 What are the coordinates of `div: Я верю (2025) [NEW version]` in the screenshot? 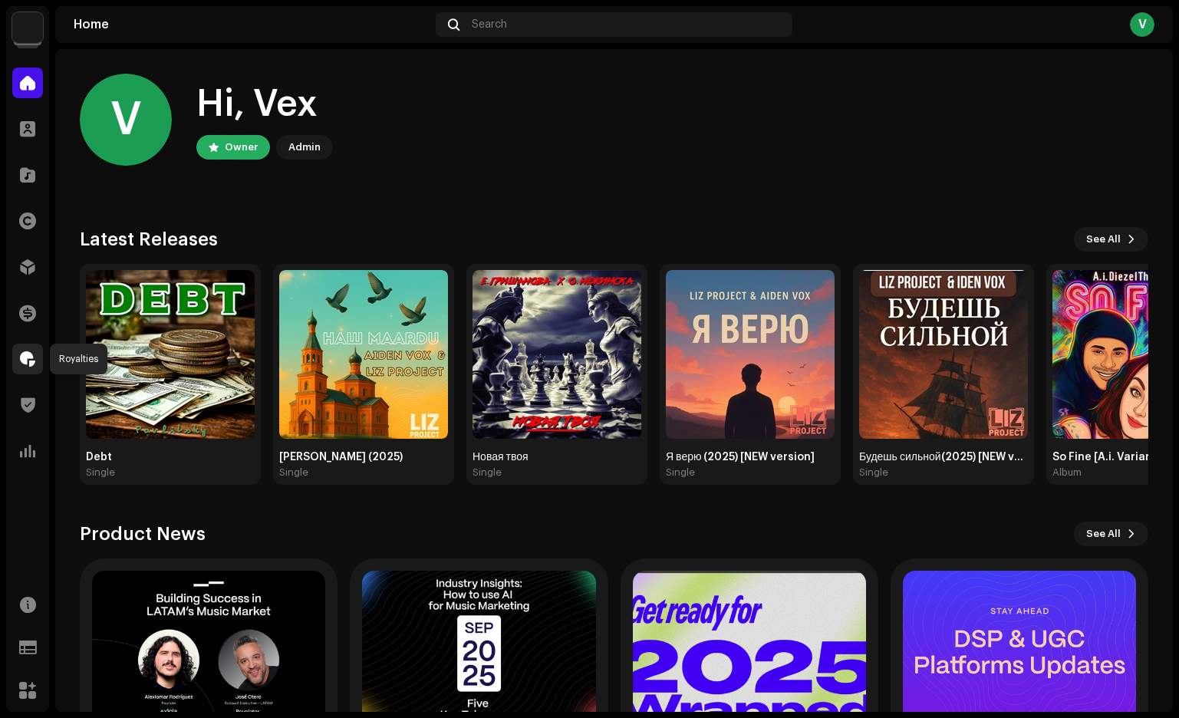 It's located at (750, 457).